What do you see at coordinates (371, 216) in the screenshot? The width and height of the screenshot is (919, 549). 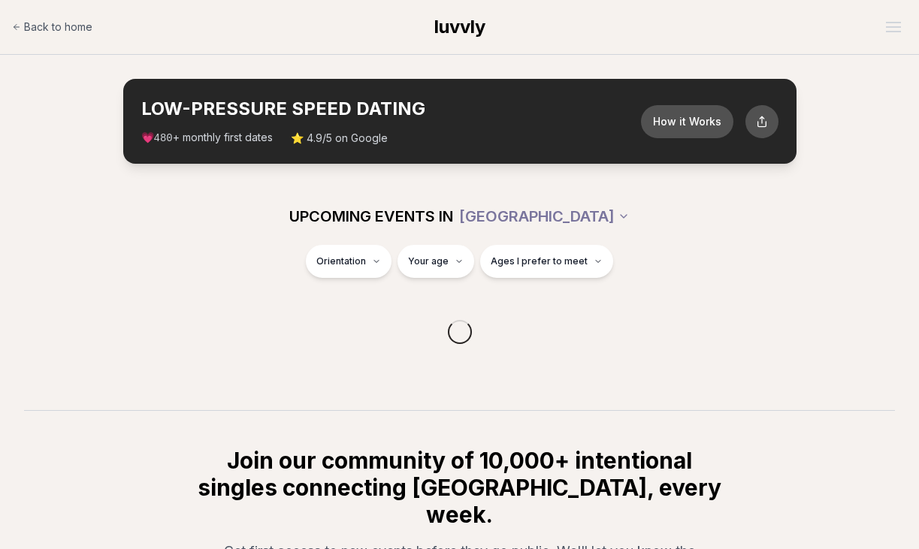 I see `span: UPCOMING EVENTS IN` at bounding box center [371, 216].